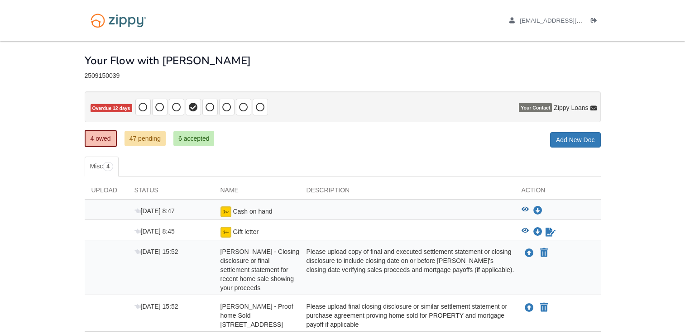  Describe the element at coordinates (535, 108) in the screenshot. I see `span: Your Contact` at that location.